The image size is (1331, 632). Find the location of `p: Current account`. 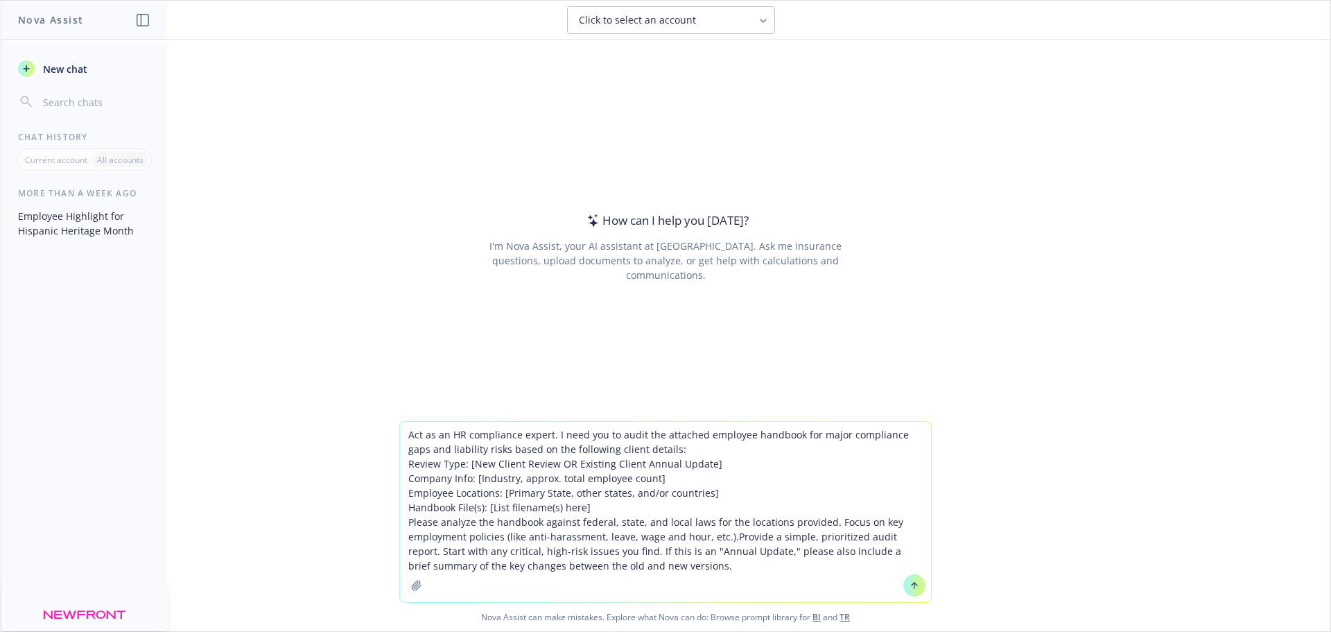

p: Current account is located at coordinates (56, 159).